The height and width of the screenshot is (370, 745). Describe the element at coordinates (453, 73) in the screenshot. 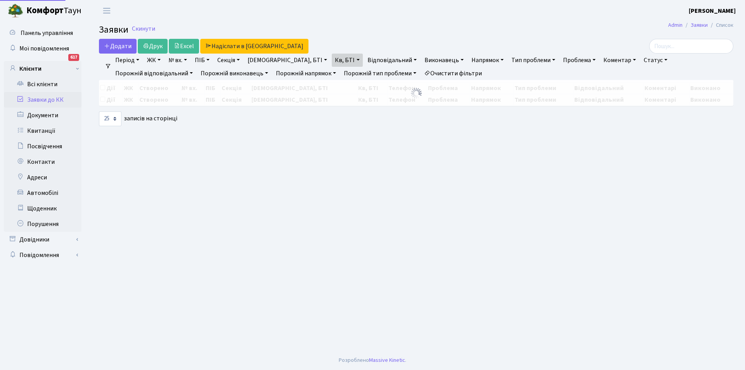

I see `a: Очистити фільтри` at that location.